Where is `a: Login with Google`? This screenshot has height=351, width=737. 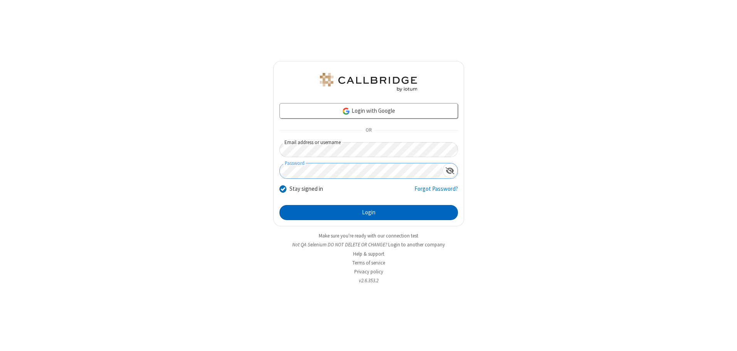 a: Login with Google is located at coordinates (369, 111).